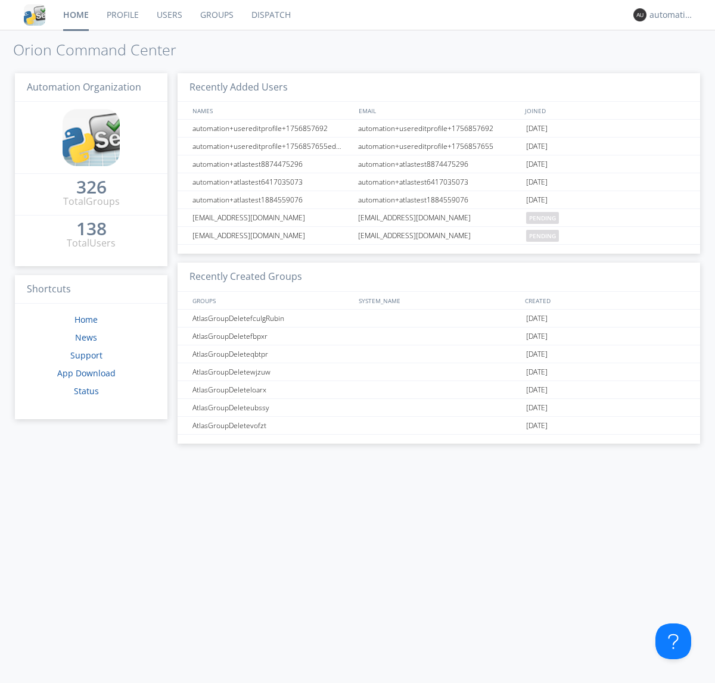 The image size is (715, 683). What do you see at coordinates (91, 229) in the screenshot?
I see `div: 138` at bounding box center [91, 229].